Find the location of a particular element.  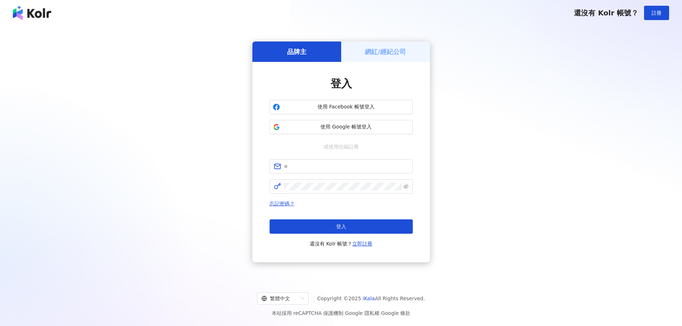

button: 使用 Google 帳號登入 is located at coordinates (341, 127).